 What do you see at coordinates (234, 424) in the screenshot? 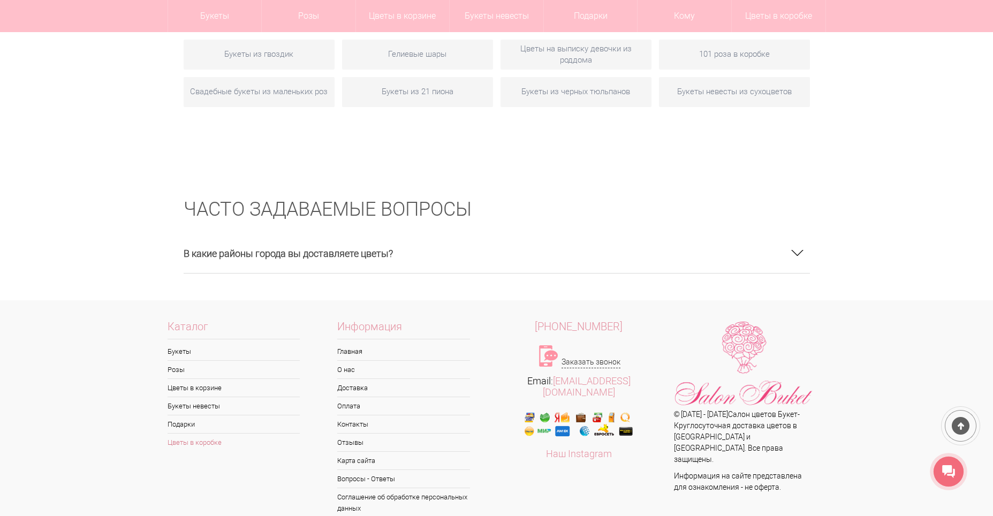
I see `a: Подарки` at bounding box center [234, 424].